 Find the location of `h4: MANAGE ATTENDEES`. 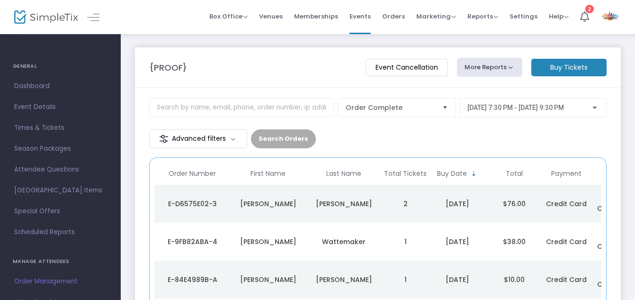

h4: MANAGE ATTENDEES is located at coordinates (60, 261).